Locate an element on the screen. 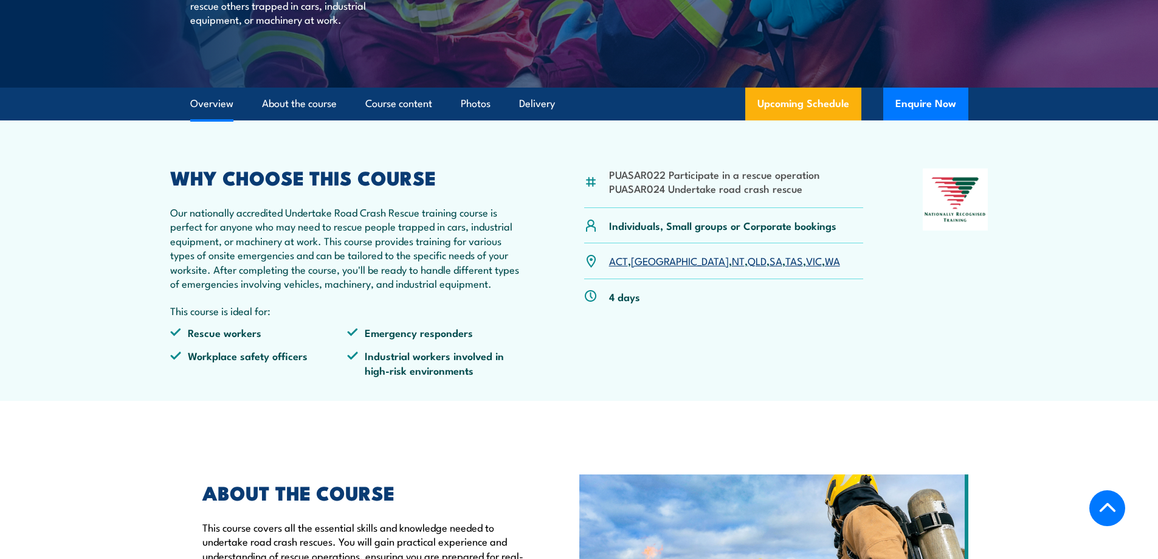  a: Photos is located at coordinates (475, 103).